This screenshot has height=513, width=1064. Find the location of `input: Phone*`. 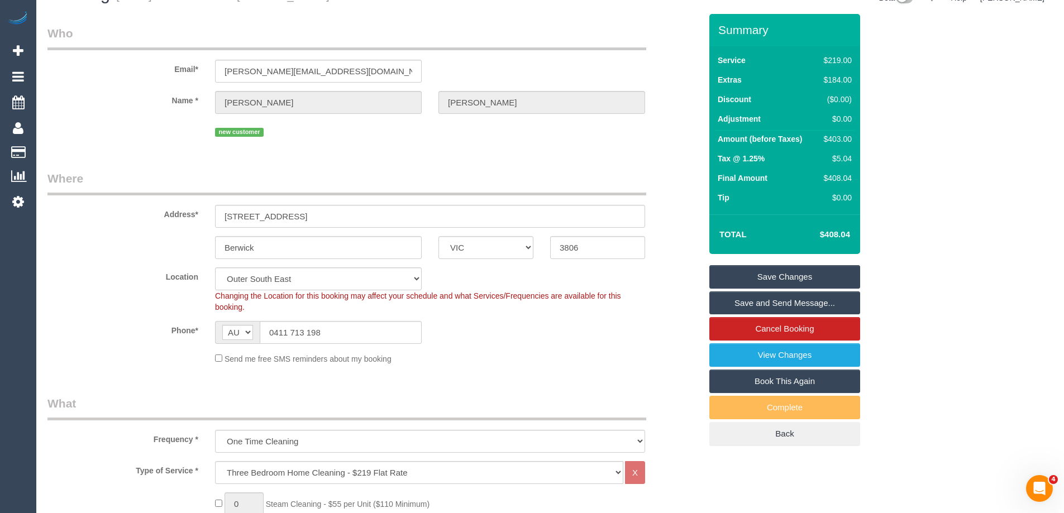

input: Phone* is located at coordinates (341, 332).